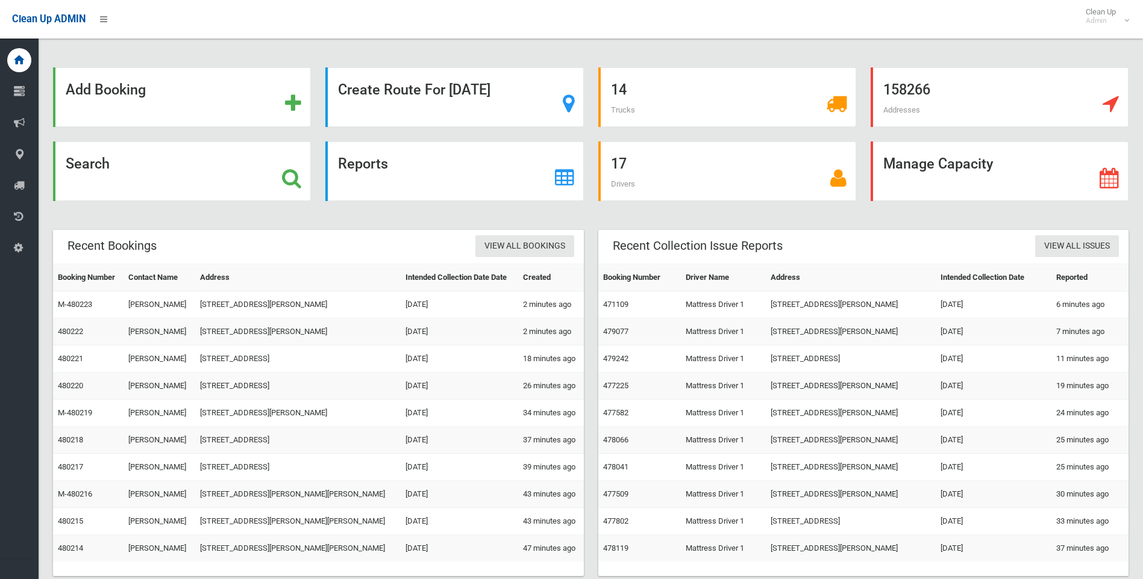 This screenshot has width=1143, height=579. I want to click on strong: 17, so click(619, 164).